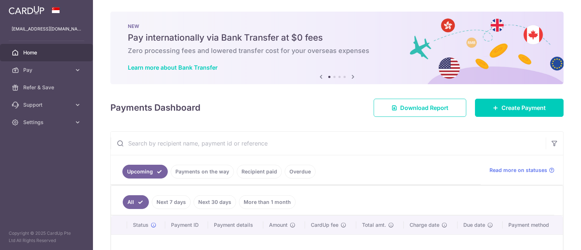  I want to click on a: Download Report, so click(420, 108).